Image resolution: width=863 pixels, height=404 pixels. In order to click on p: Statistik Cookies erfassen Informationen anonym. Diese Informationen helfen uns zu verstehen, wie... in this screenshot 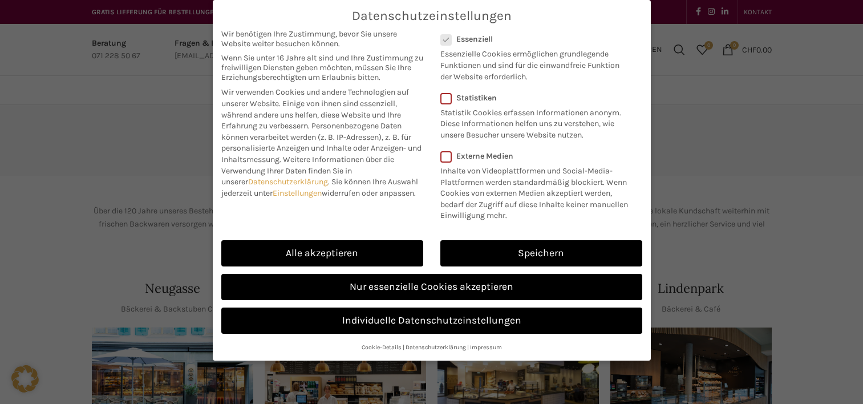, I will do `click(534, 121)`.